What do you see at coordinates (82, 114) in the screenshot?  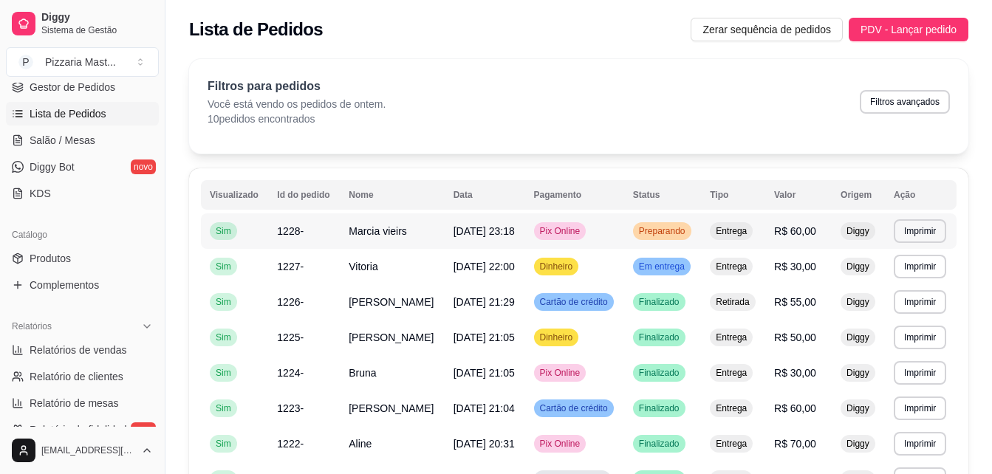 I see `a: Lista de Pedidos` at bounding box center [82, 114].